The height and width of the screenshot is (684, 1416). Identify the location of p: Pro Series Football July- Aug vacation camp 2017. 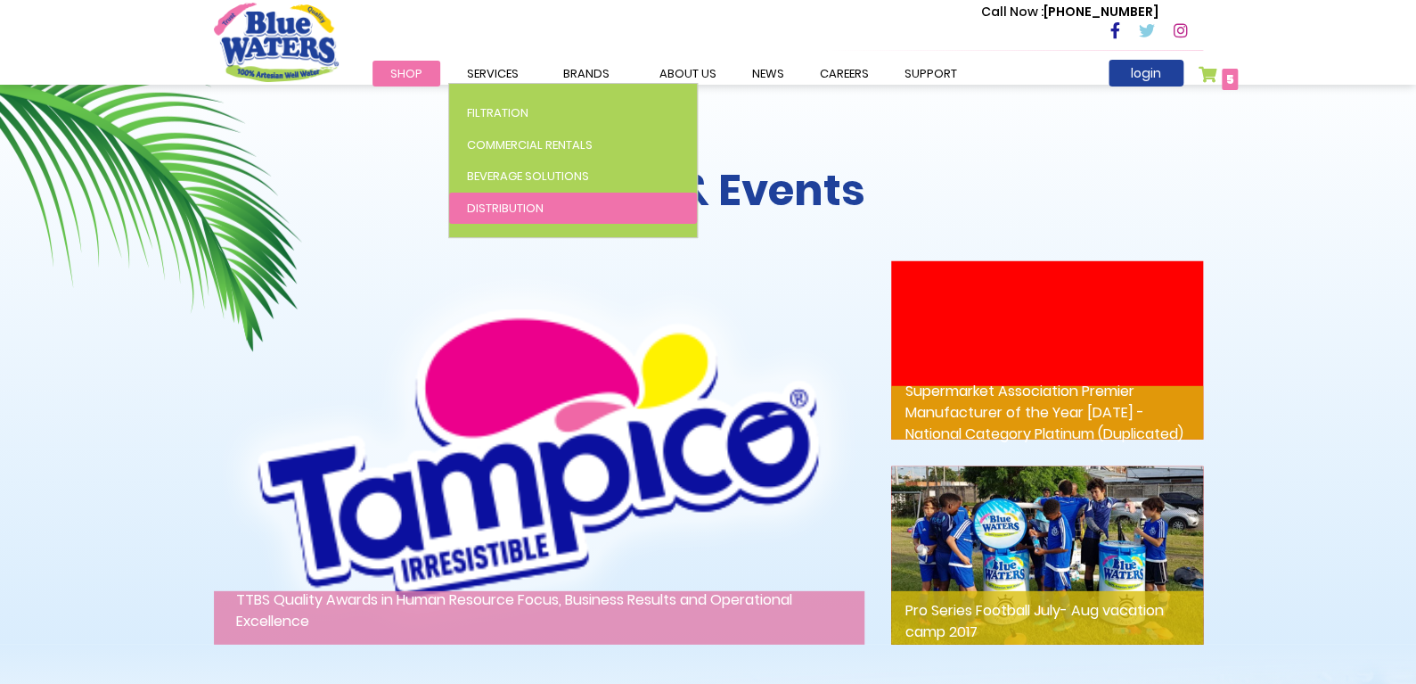
(1047, 618).